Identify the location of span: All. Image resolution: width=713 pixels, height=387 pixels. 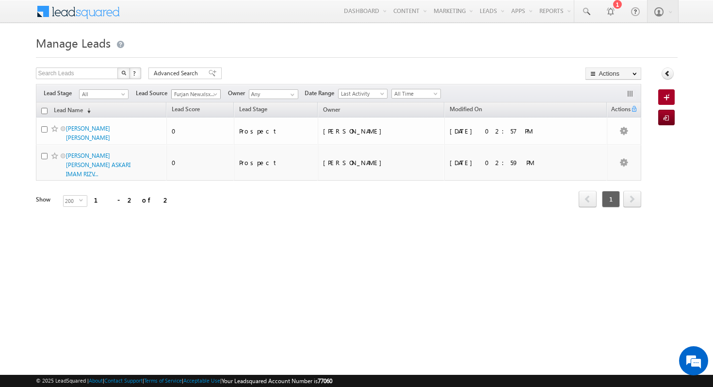
(102, 94).